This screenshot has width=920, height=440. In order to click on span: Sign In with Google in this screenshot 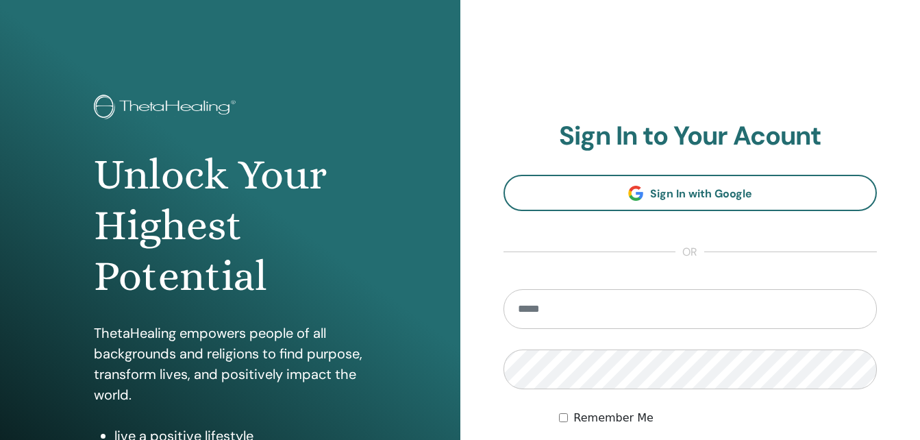, I will do `click(701, 193)`.